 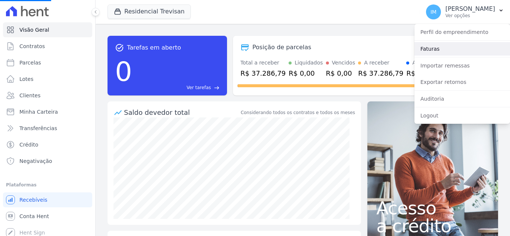 I want to click on a: Parcelas, so click(x=47, y=63).